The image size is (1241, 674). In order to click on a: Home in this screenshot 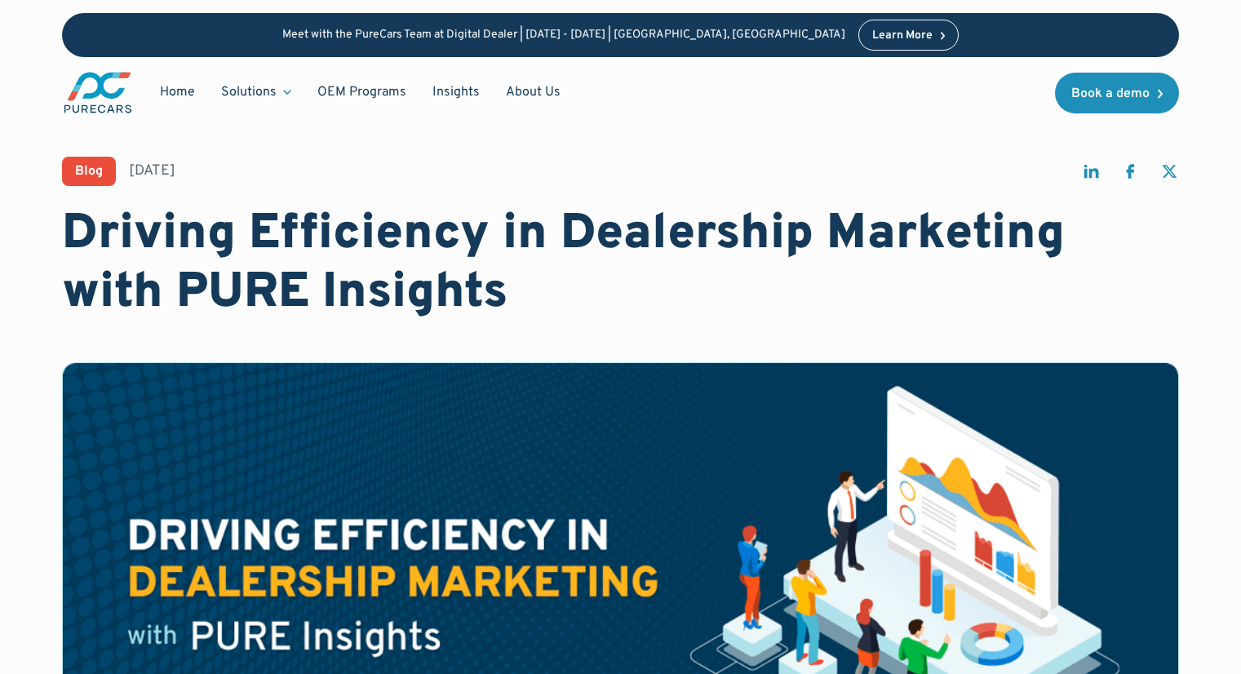, I will do `click(177, 92)`.